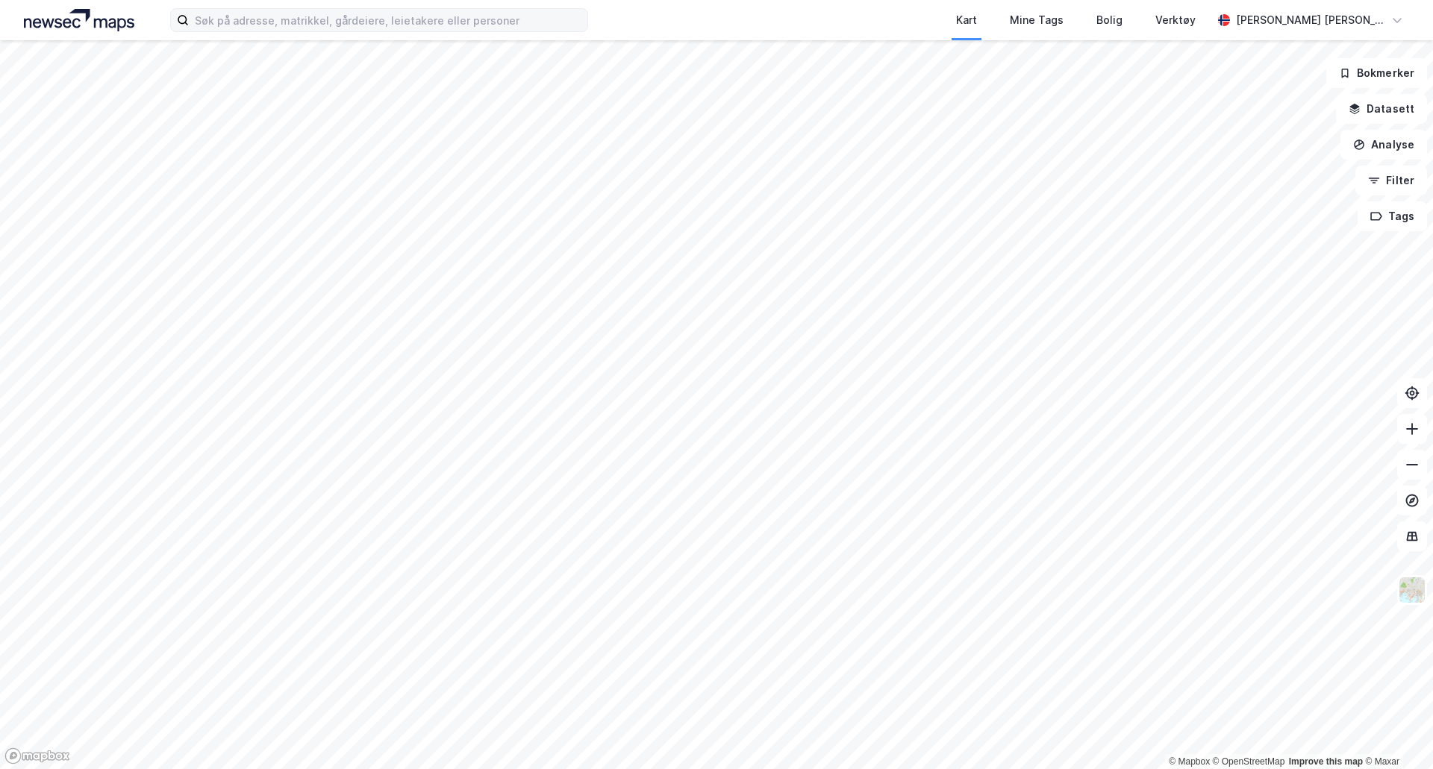  What do you see at coordinates (388, 20) in the screenshot?
I see `input: Søk på adresse, matrikkel, gårdeiere, leietakere eller personer` at bounding box center [388, 20].